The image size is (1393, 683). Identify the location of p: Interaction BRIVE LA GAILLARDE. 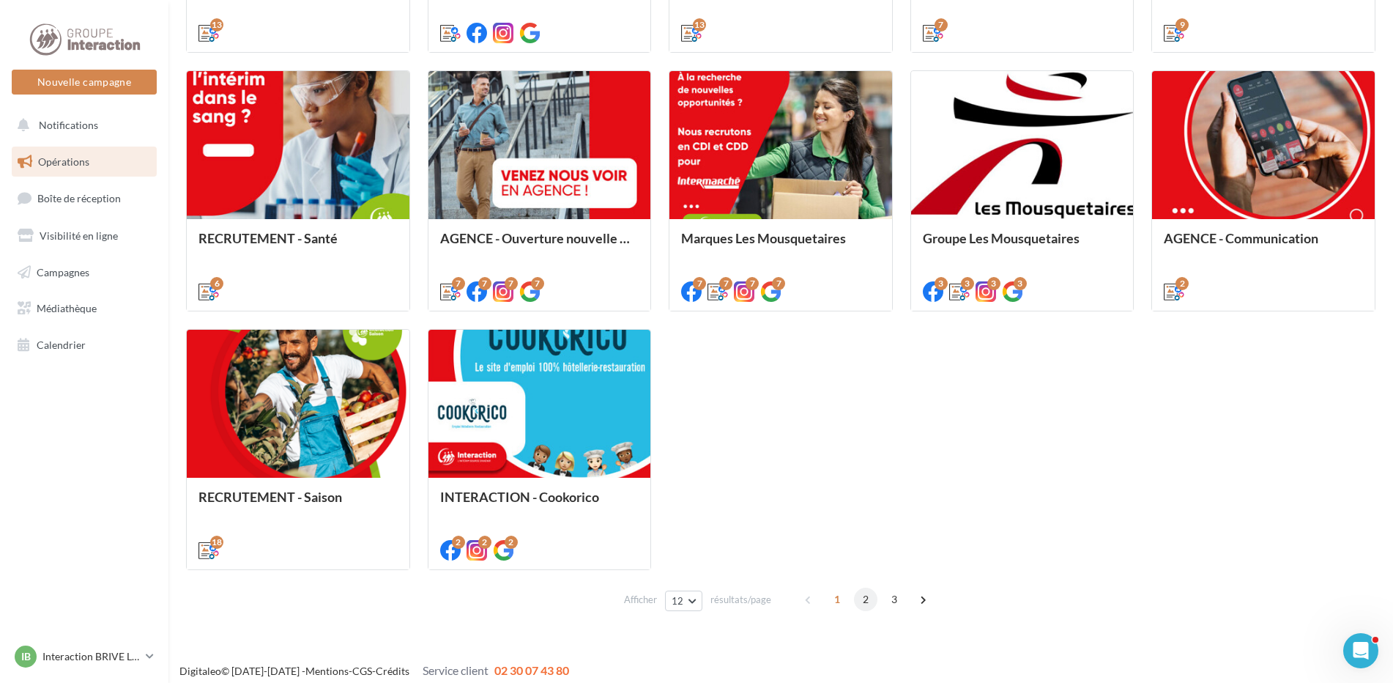
(91, 656).